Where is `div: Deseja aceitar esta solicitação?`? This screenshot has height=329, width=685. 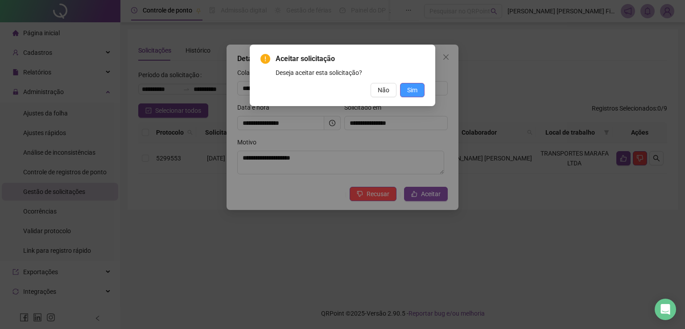
div: Deseja aceitar esta solicitação? is located at coordinates (350, 73).